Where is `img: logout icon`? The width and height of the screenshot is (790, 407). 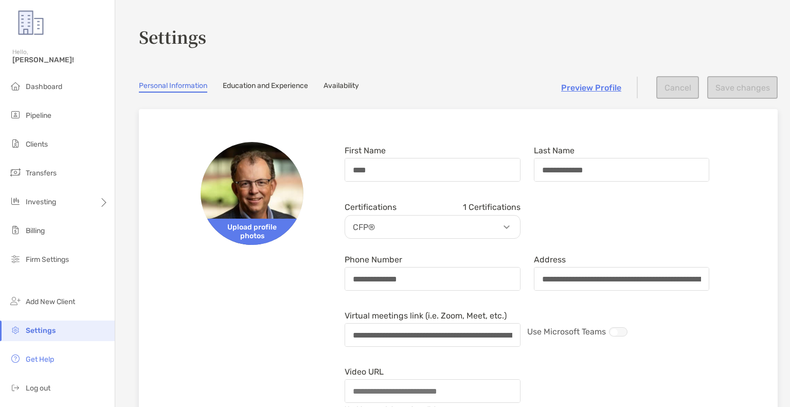 img: logout icon is located at coordinates (15, 387).